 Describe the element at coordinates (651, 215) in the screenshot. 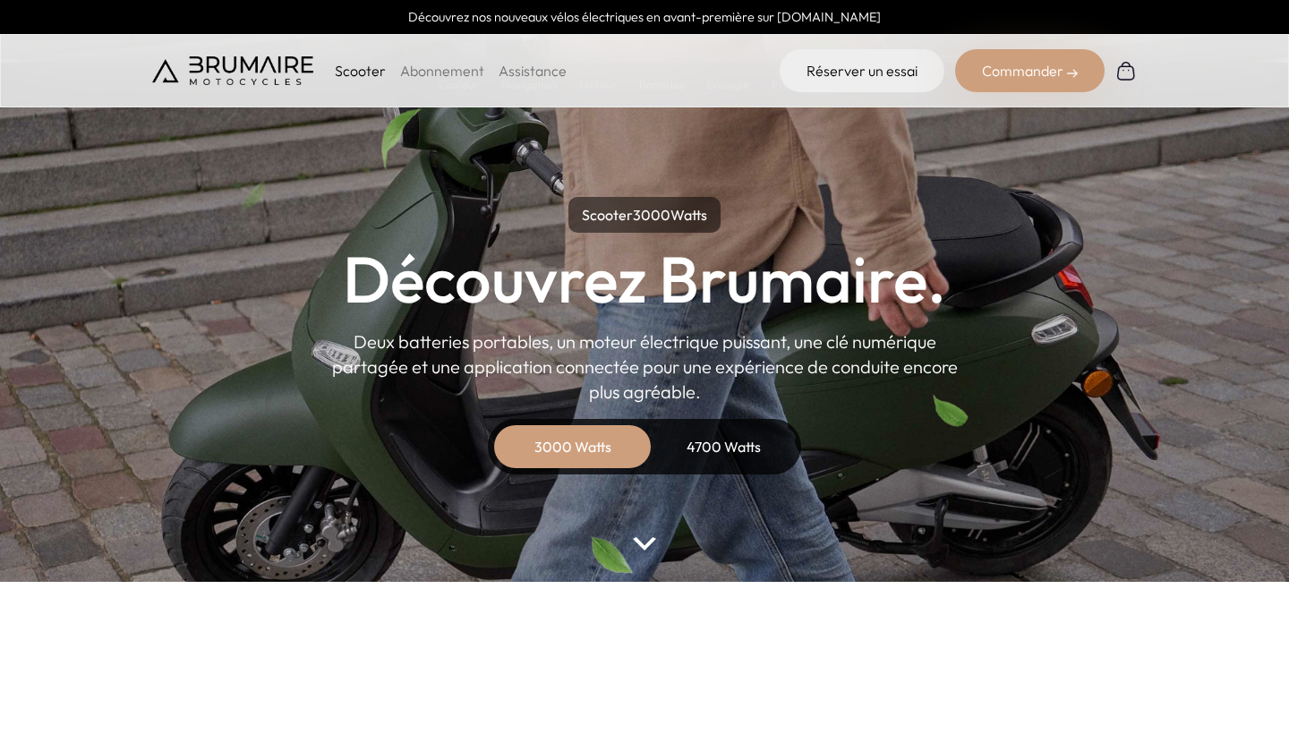

I see `span: 3000` at that location.